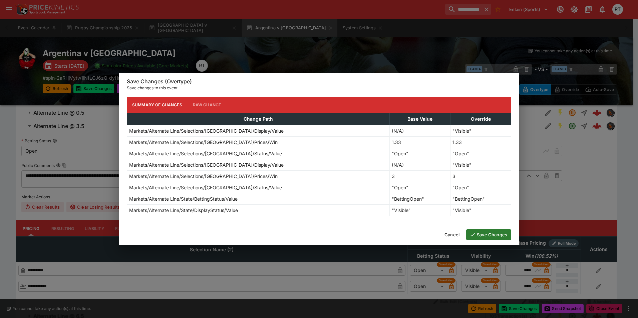 This screenshot has width=638, height=318. Describe the element at coordinates (157, 105) in the screenshot. I see `button: Summary of Changes` at that location.